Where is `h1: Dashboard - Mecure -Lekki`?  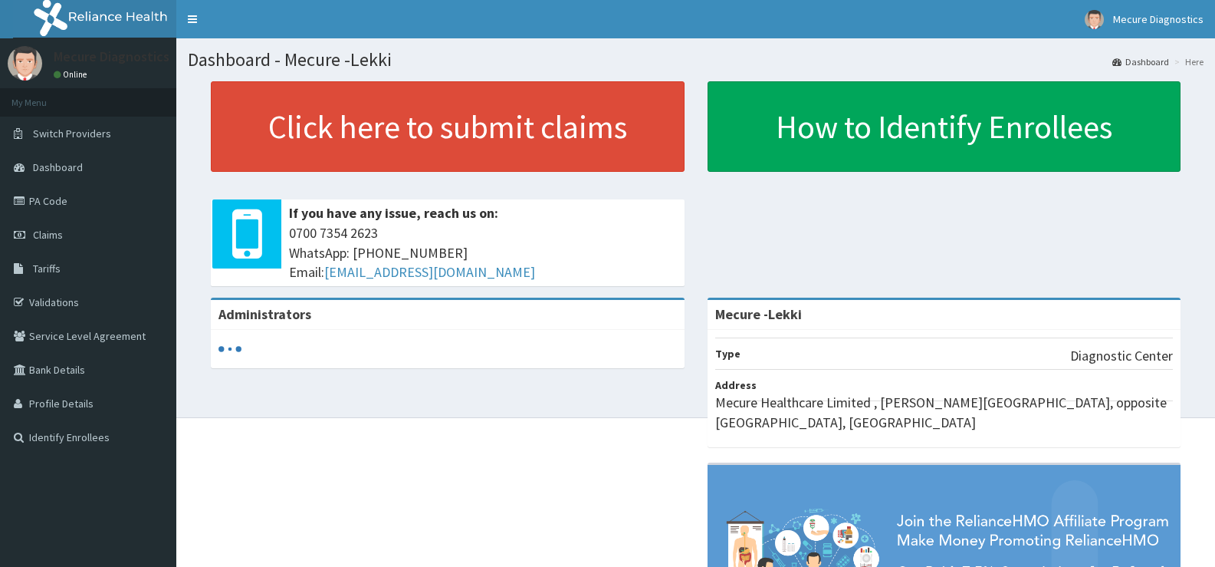 h1: Dashboard - Mecure -Lekki is located at coordinates (696, 60).